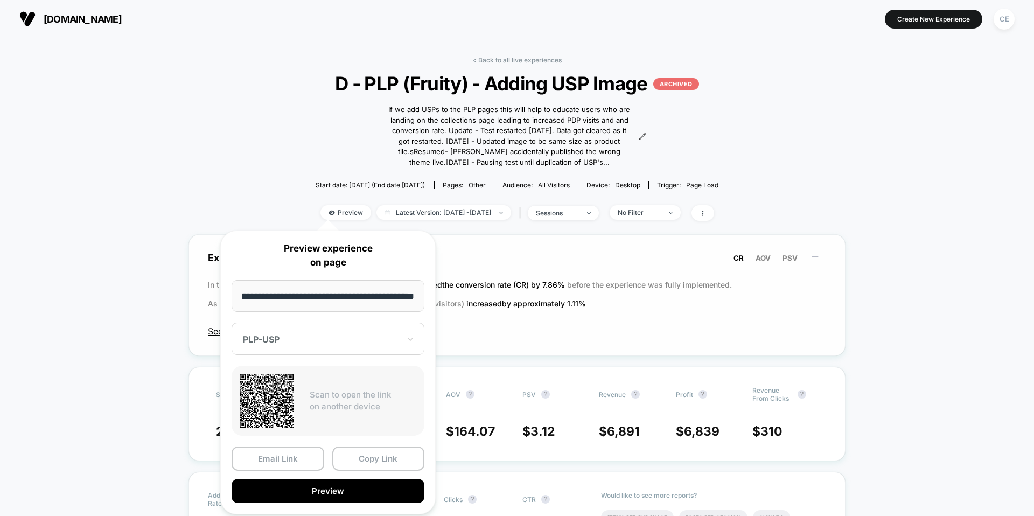  Describe the element at coordinates (517, 60) in the screenshot. I see `a: < Back to all live experiences` at that location.